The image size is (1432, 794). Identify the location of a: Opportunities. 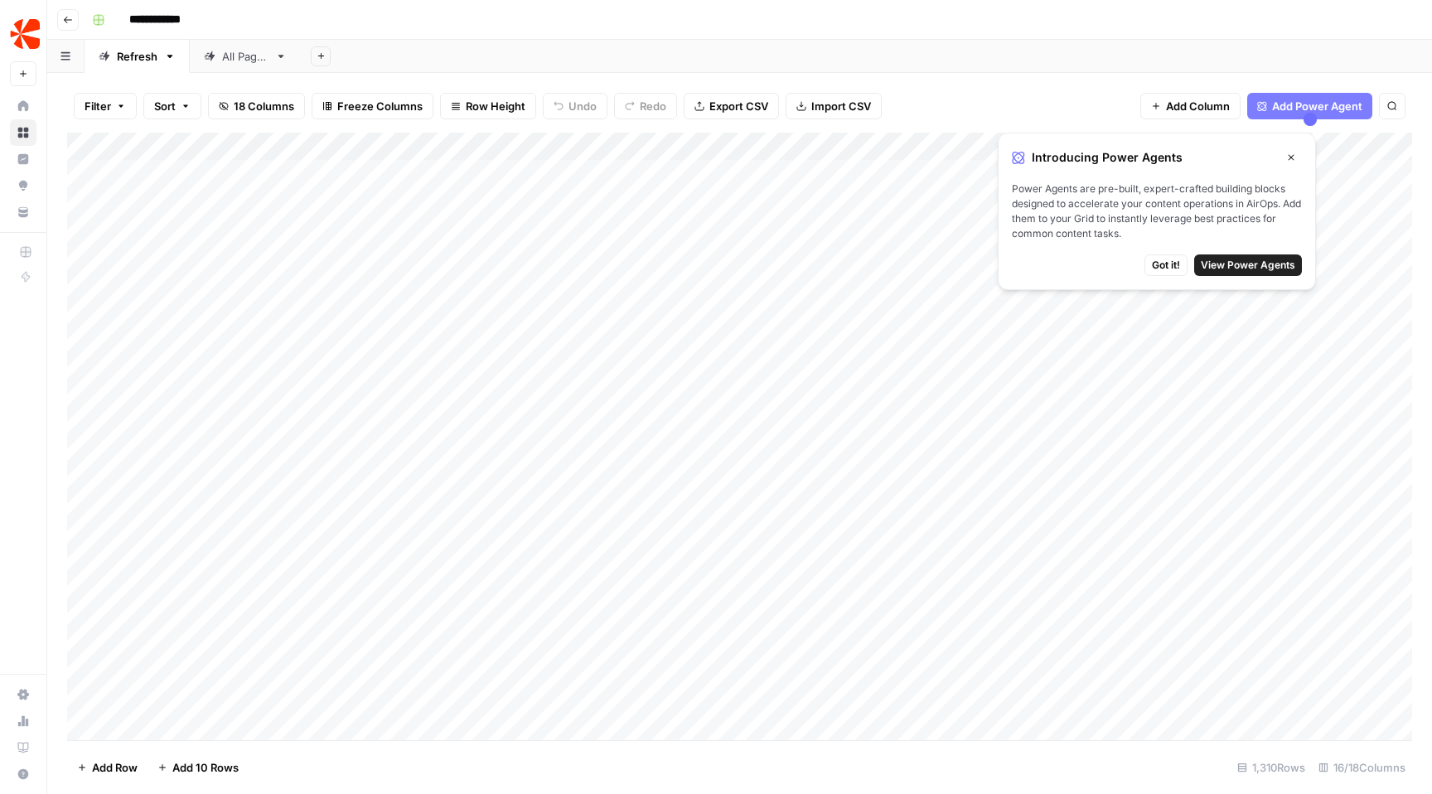
(23, 186).